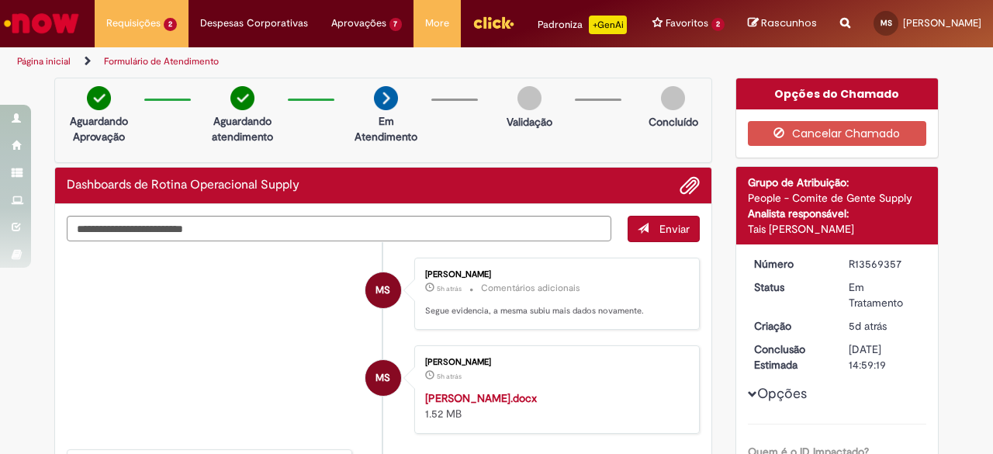 This screenshot has width=993, height=454. I want to click on p: +GenAi, so click(607, 25).